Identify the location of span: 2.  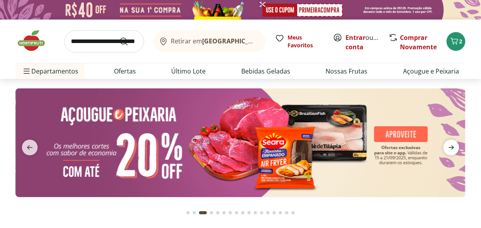
(460, 41).